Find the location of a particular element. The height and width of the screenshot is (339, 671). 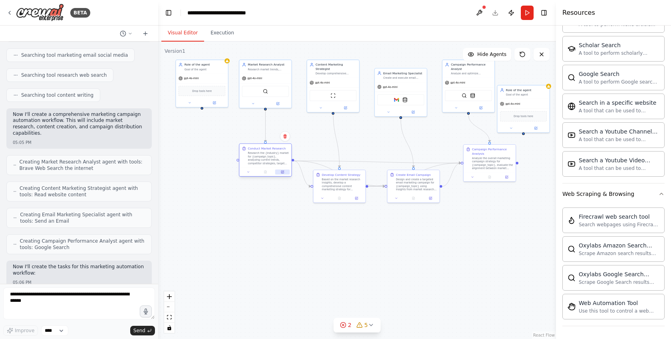

div: Create and execute email marketing campaigns for {campaign_topic}, including crafting compelling ... is located at coordinates (404, 78).